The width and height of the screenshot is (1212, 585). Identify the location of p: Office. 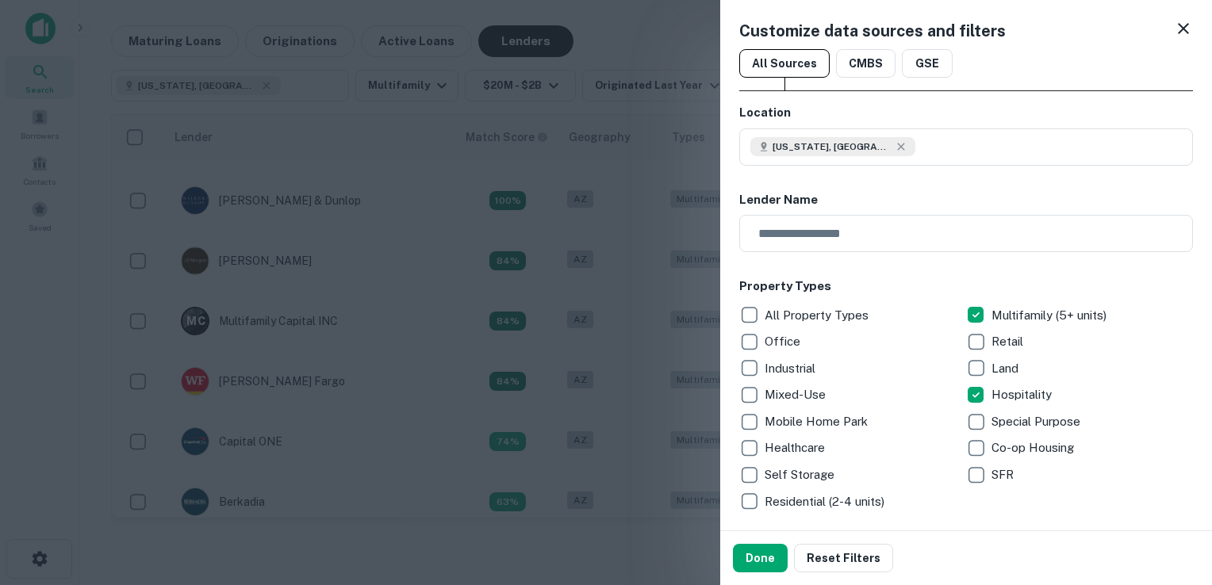
(784, 342).